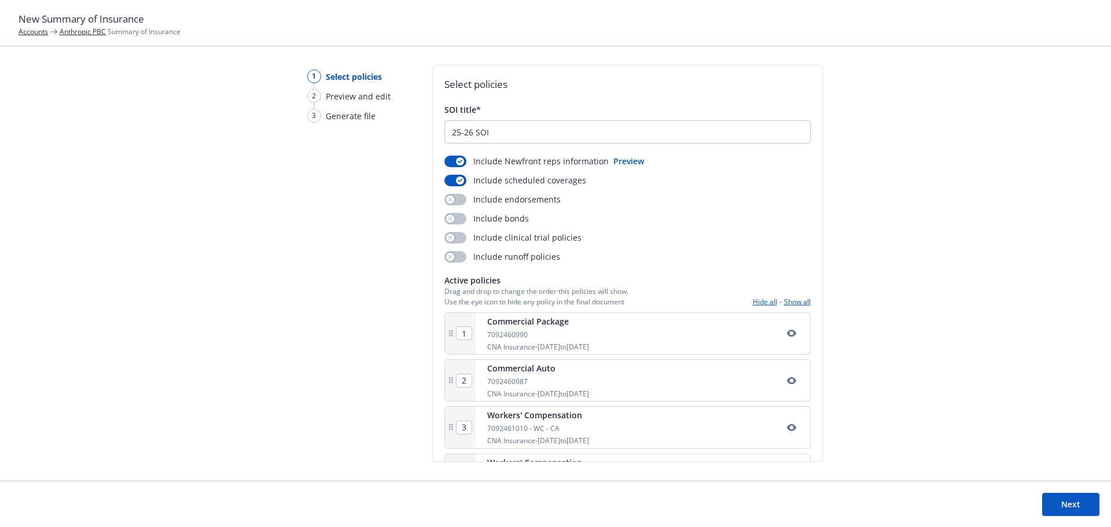 Image resolution: width=1111 pixels, height=527 pixels. I want to click on div: 7092460990, so click(538, 334).